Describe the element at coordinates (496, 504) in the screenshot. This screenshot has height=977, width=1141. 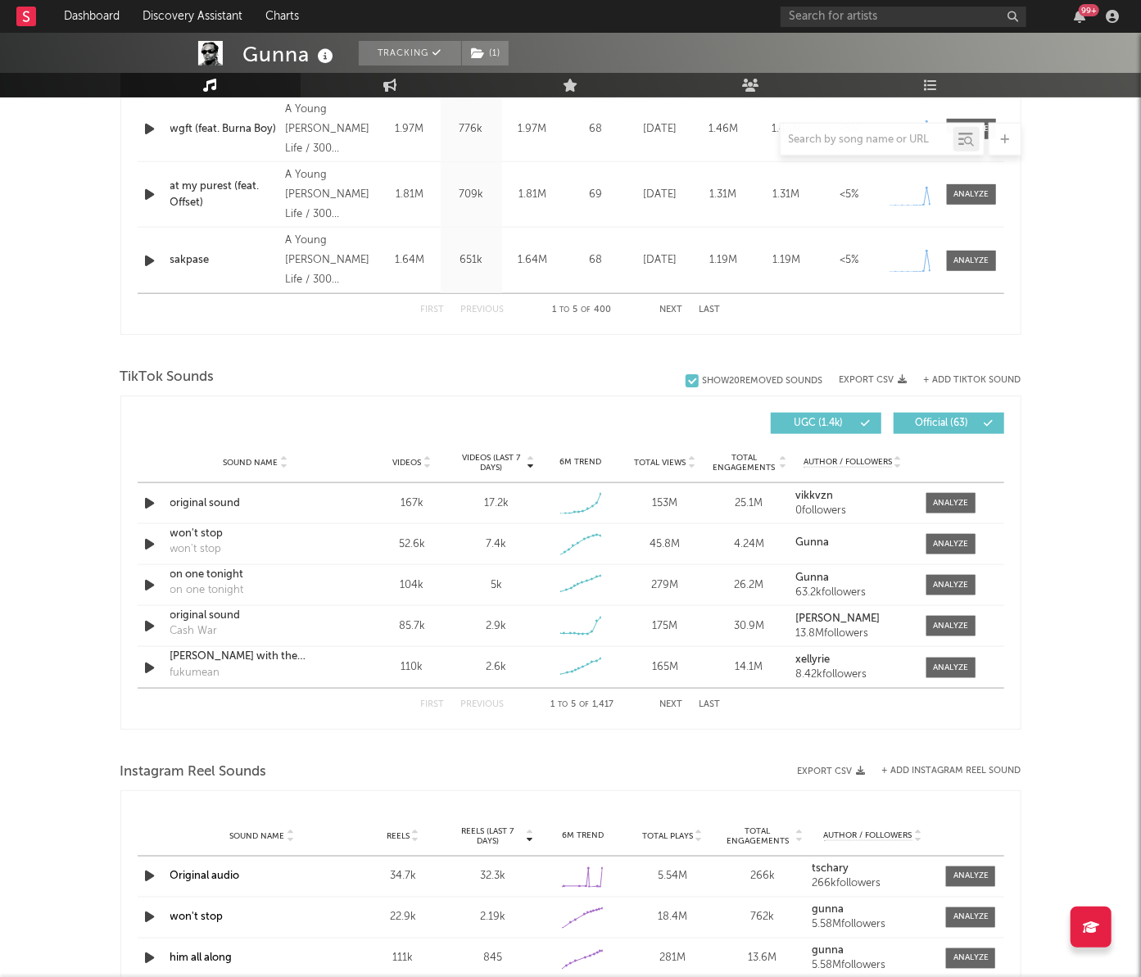
I see `div: 17.2k` at that location.